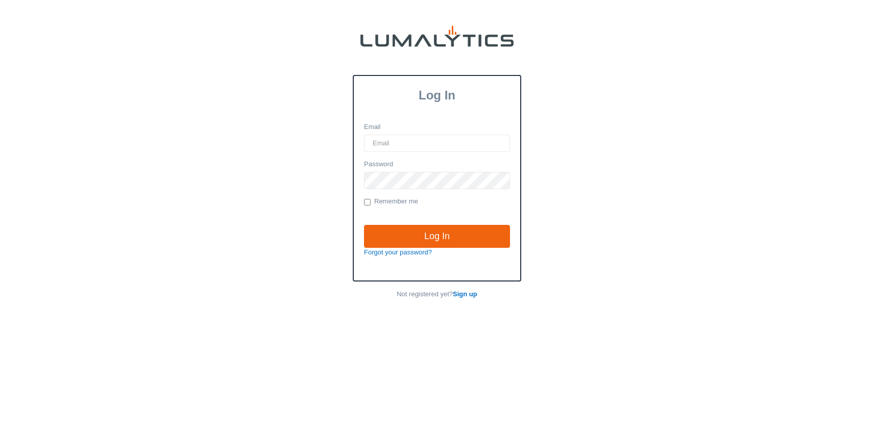 Image resolution: width=874 pixels, height=437 pixels. Describe the element at coordinates (465, 294) in the screenshot. I see `a: Sign up` at that location.